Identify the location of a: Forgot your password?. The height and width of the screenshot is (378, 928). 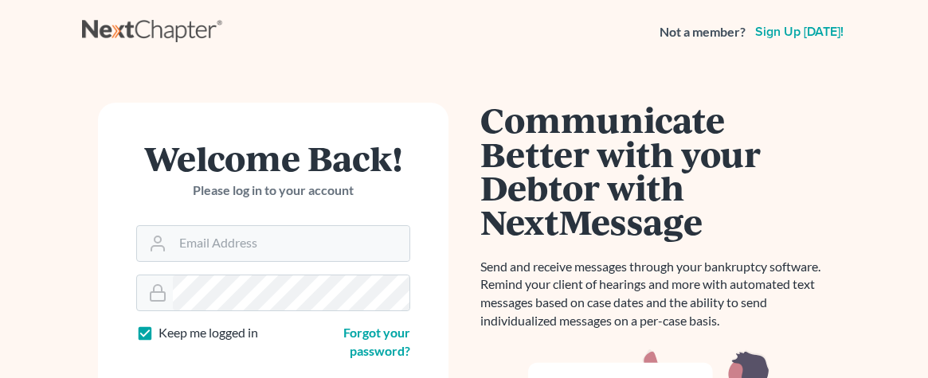
(377, 342).